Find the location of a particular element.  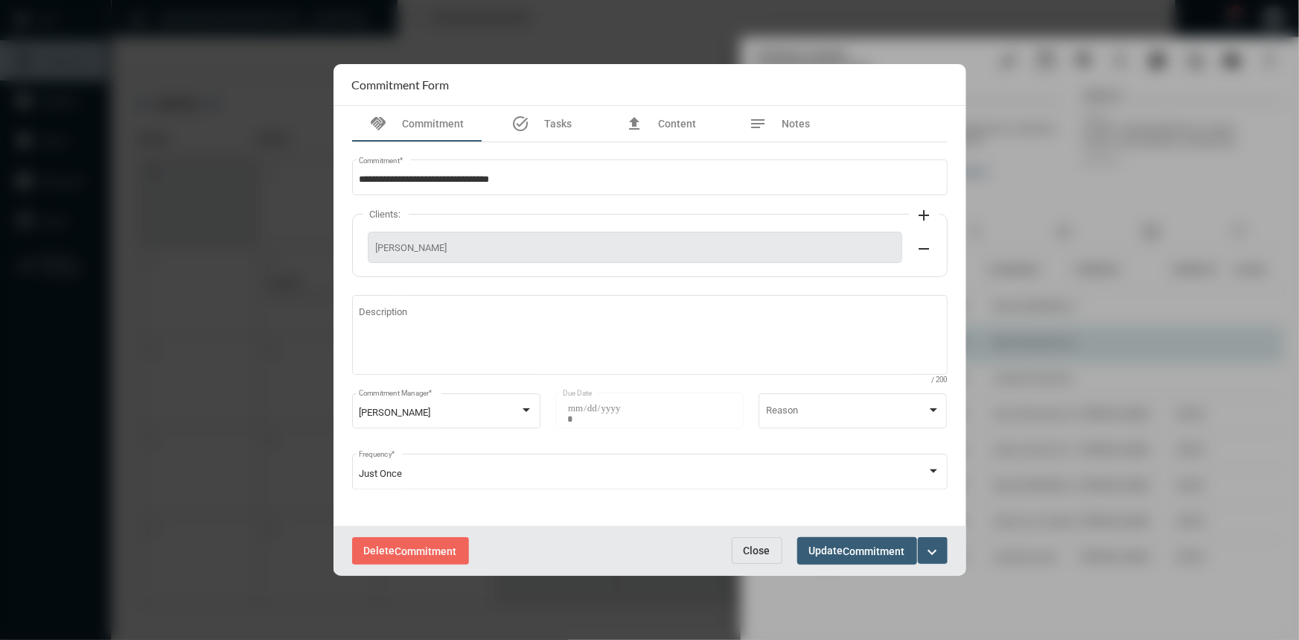

span: Delete is located at coordinates (410, 550).